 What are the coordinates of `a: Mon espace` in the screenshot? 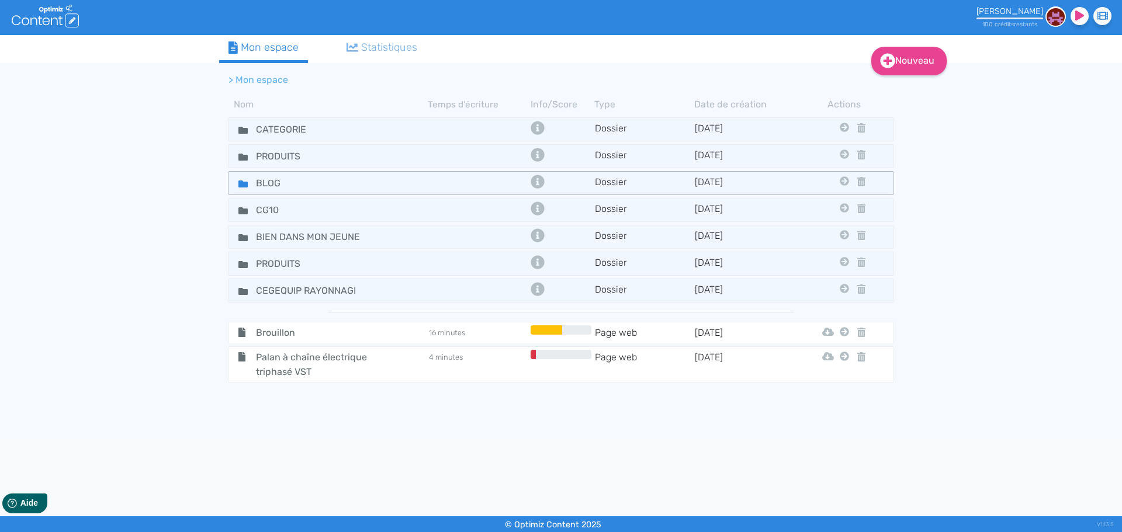 It's located at (264, 49).